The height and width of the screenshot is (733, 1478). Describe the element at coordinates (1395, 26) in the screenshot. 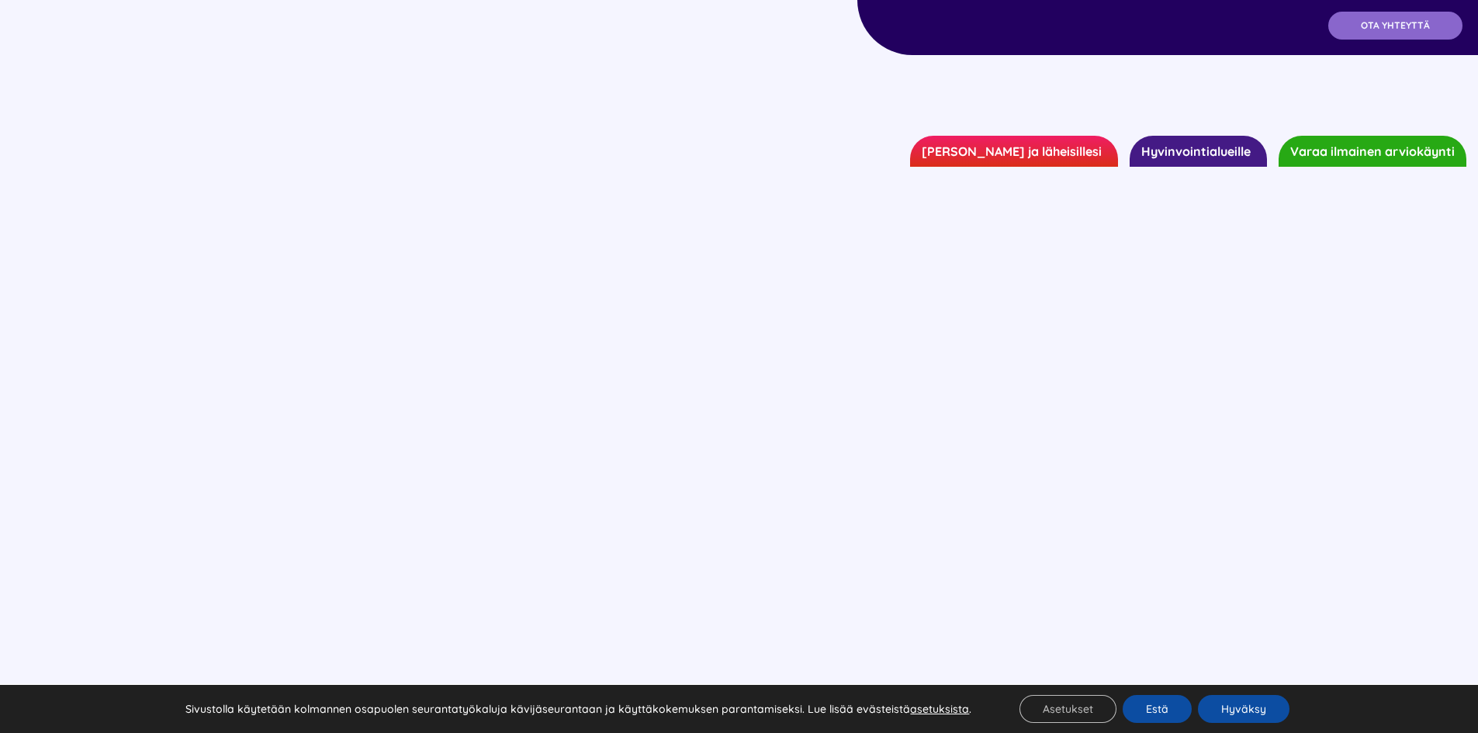

I see `span: OTA YHTEYTTÄ` at that location.